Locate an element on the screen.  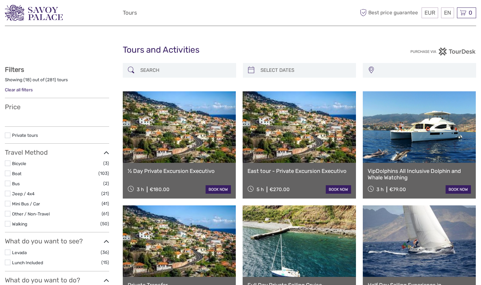
a: Bicycle is located at coordinates (19, 163).